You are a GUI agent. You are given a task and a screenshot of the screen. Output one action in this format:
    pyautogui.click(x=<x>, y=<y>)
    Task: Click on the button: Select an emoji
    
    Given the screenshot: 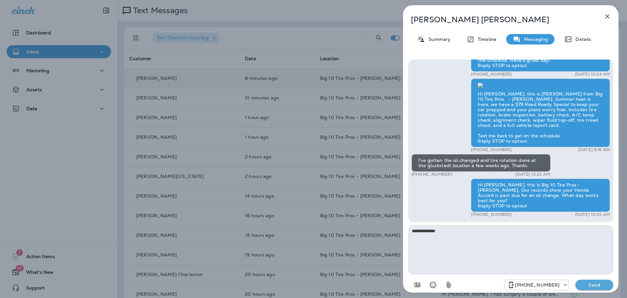 What is the action you would take?
    pyautogui.click(x=433, y=285)
    